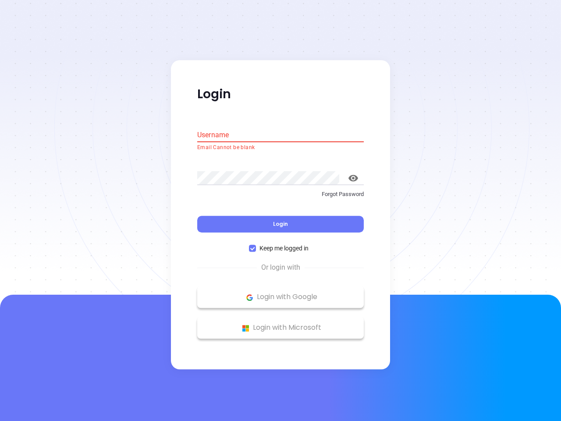  I want to click on span: Keep me logged in, so click(284, 248).